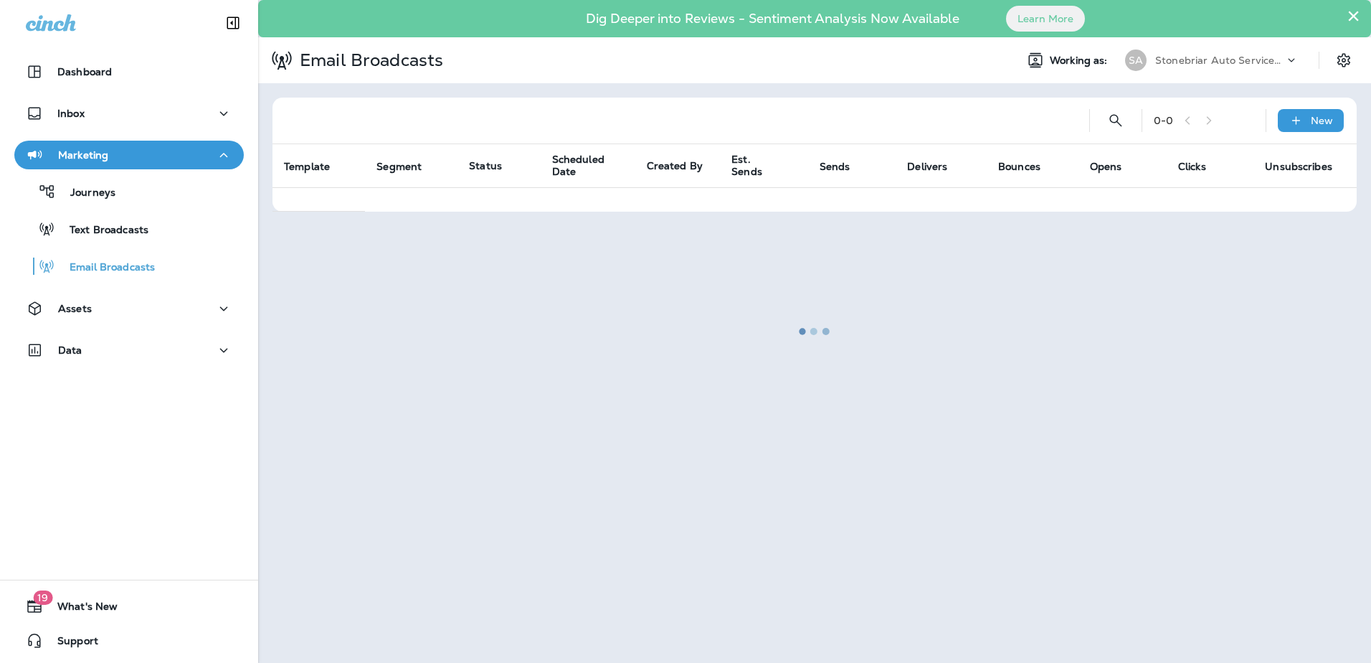 The image size is (1371, 663). I want to click on p: Email Broadcasts, so click(105, 267).